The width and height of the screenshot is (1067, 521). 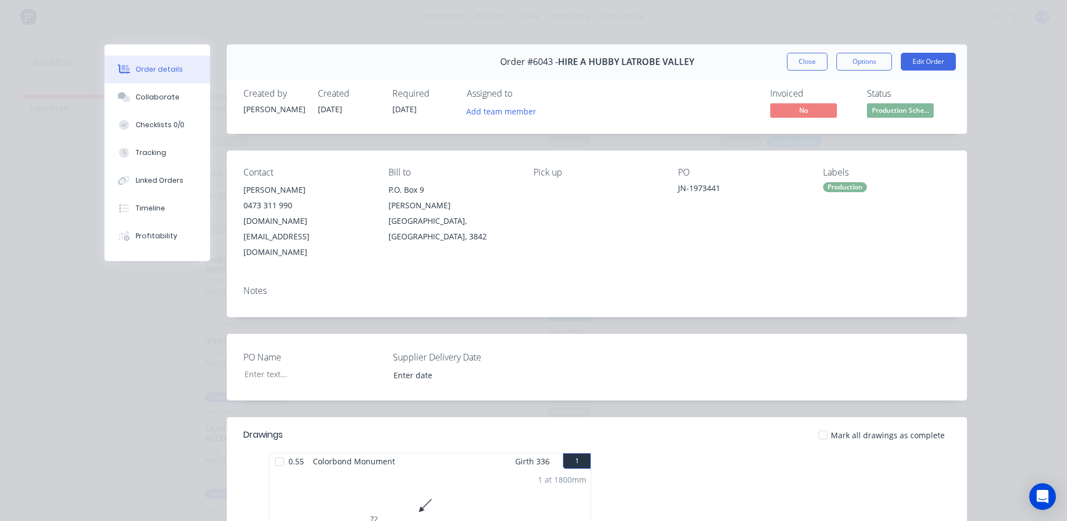 What do you see at coordinates (156, 236) in the screenshot?
I see `div: Profitability` at bounding box center [156, 236].